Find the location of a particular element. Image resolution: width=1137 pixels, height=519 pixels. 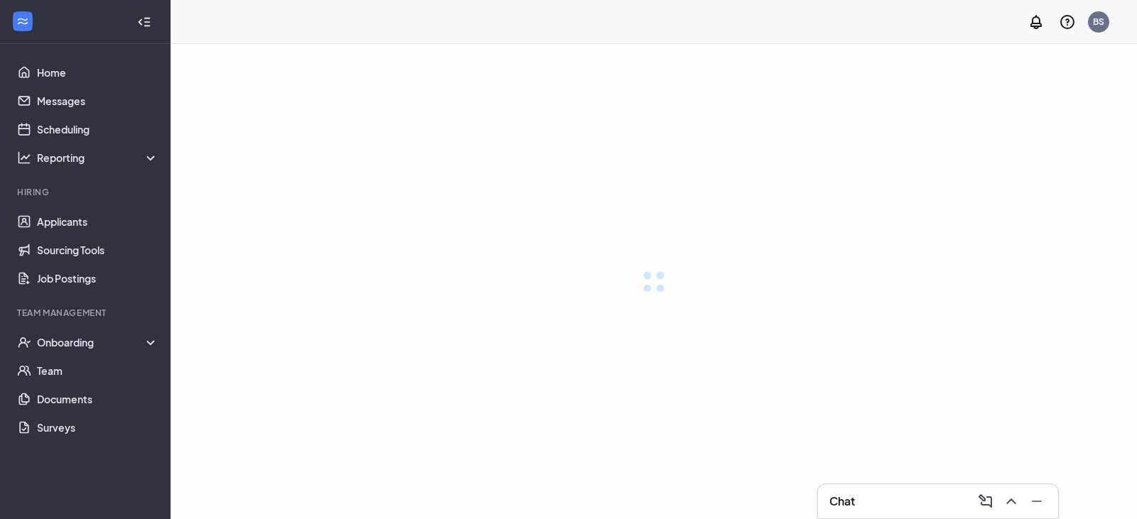

a: Surveys is located at coordinates (97, 428).